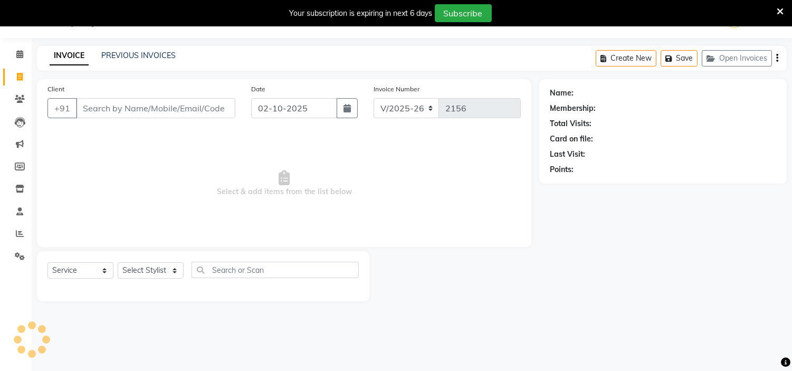  What do you see at coordinates (396, 89) in the screenshot?
I see `label: Invoice Number` at bounding box center [396, 89].